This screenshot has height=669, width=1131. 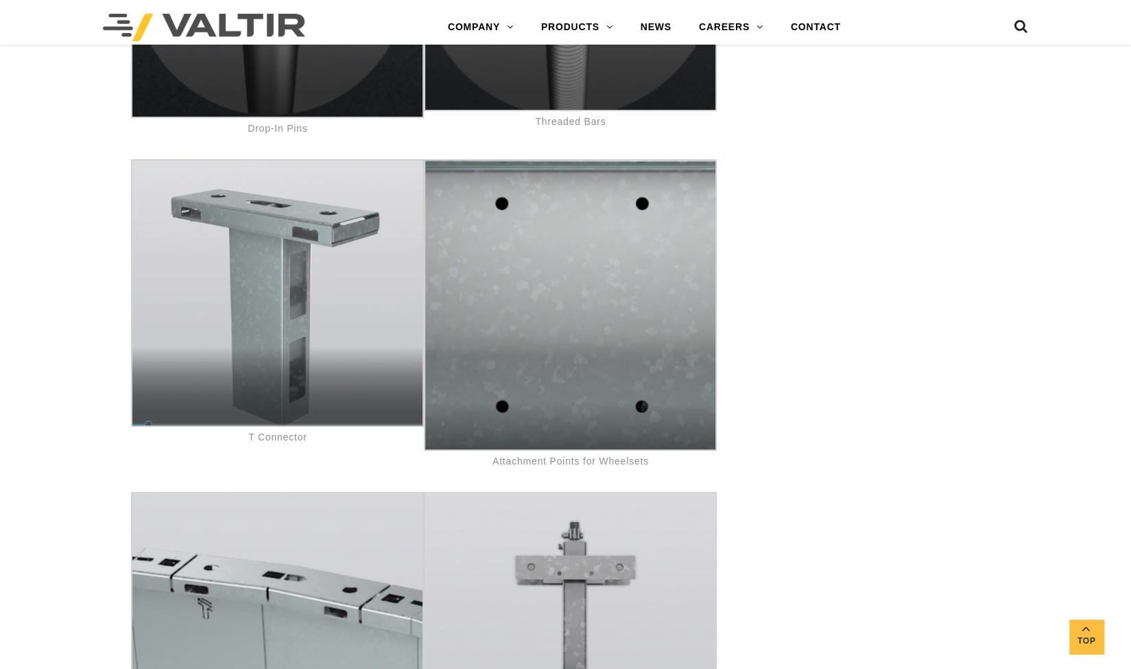 What do you see at coordinates (570, 121) in the screenshot?
I see `dd: Threaded Bars` at bounding box center [570, 121].